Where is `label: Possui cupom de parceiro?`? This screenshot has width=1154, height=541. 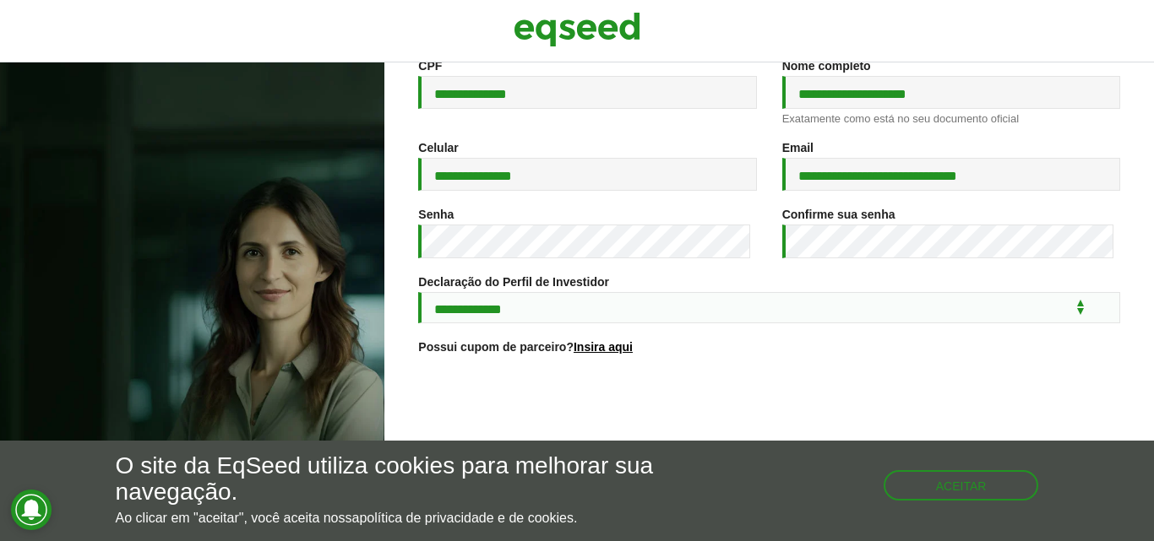
label: Possui cupom de parceiro? is located at coordinates (525, 347).